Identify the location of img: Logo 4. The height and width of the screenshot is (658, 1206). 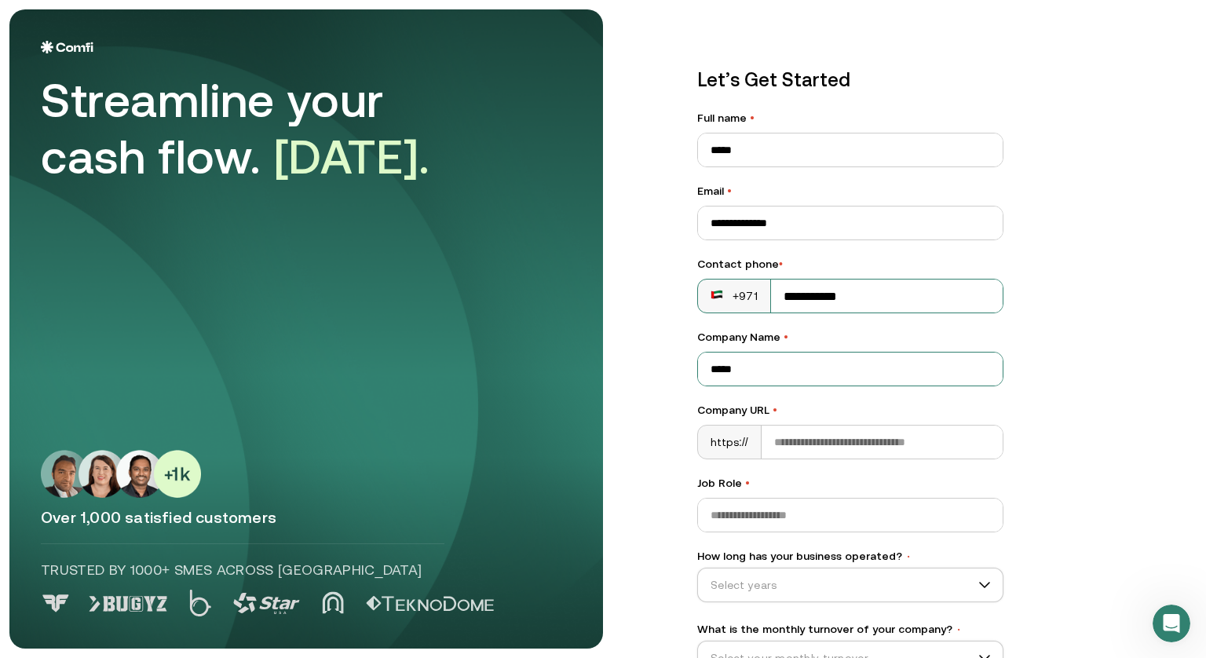
(333, 602).